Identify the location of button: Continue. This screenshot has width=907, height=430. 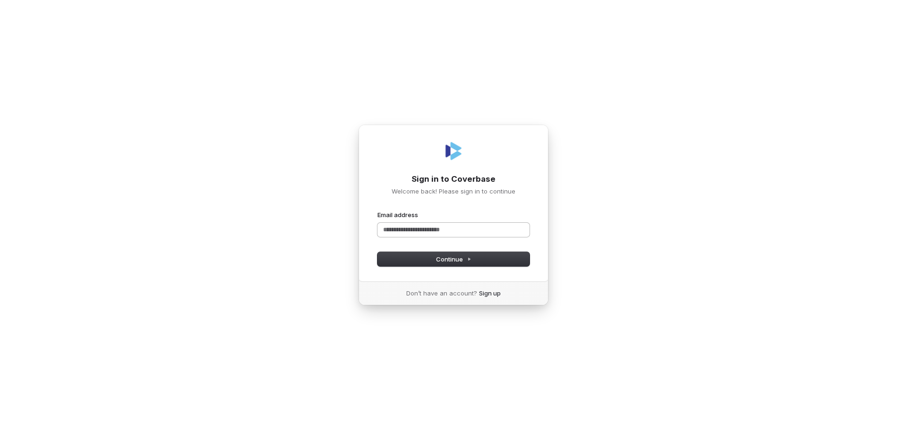
(453, 259).